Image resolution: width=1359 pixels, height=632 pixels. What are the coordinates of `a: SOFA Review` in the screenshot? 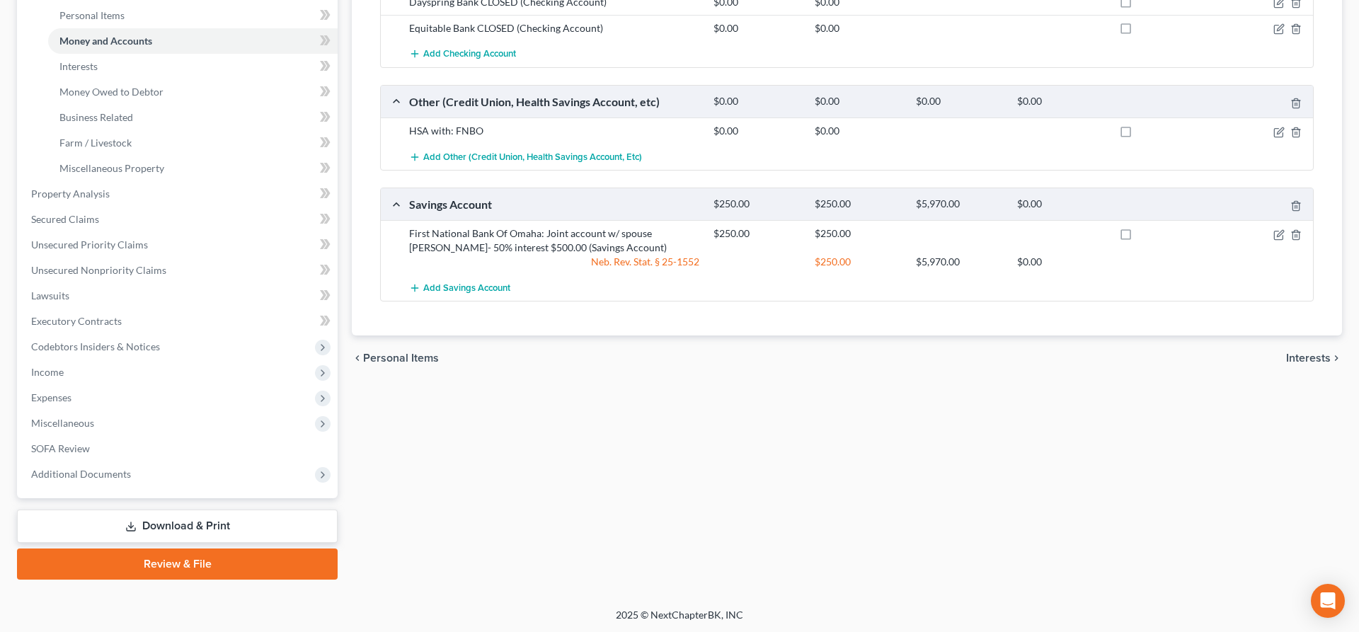 It's located at (178, 449).